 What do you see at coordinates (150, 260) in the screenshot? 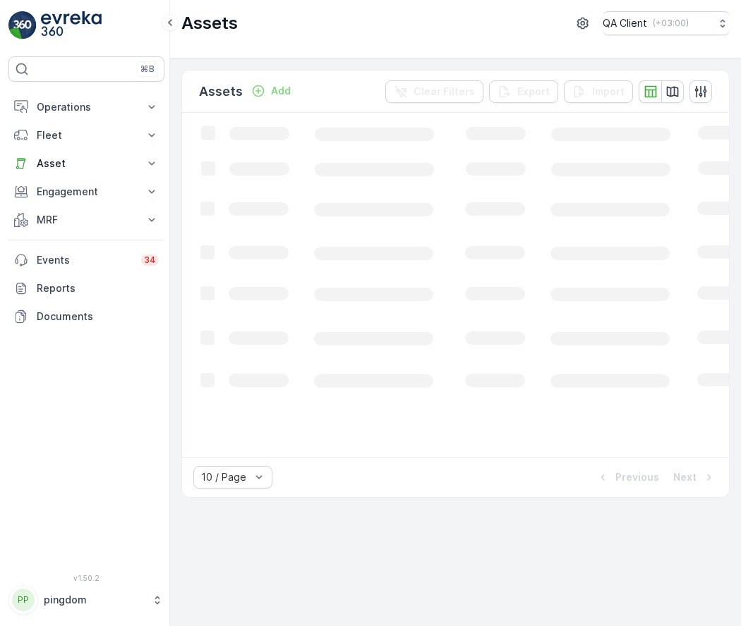
I see `p: 34` at bounding box center [150, 260].